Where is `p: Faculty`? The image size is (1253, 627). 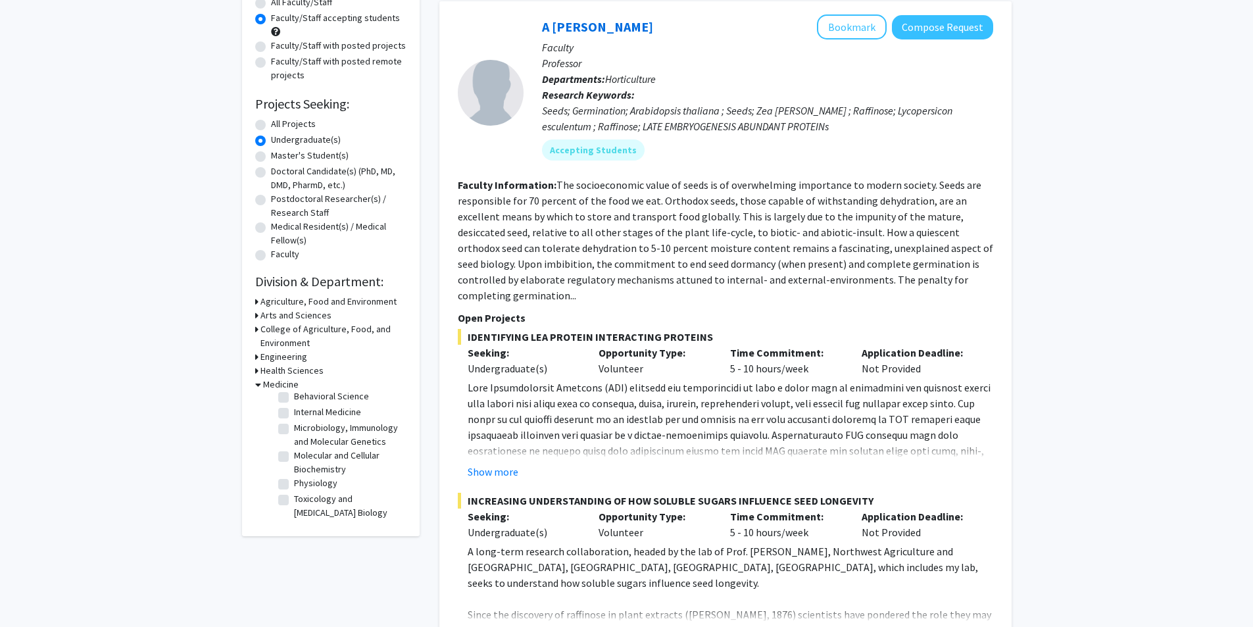
p: Faculty is located at coordinates (767, 47).